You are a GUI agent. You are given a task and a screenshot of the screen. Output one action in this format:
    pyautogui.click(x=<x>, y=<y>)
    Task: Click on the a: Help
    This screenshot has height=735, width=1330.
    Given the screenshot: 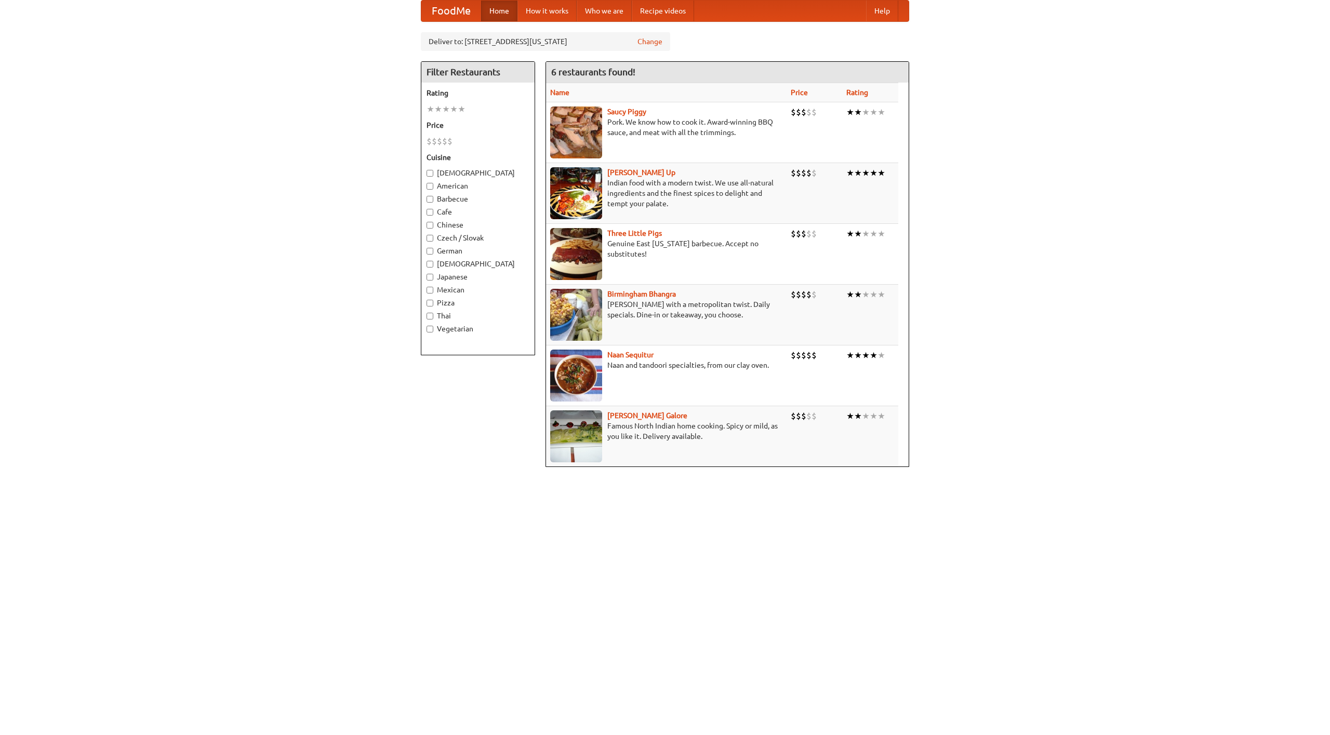 What is the action you would take?
    pyautogui.click(x=882, y=11)
    